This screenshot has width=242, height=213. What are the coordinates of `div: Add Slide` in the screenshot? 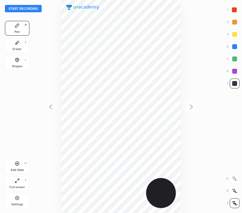 It's located at (17, 170).